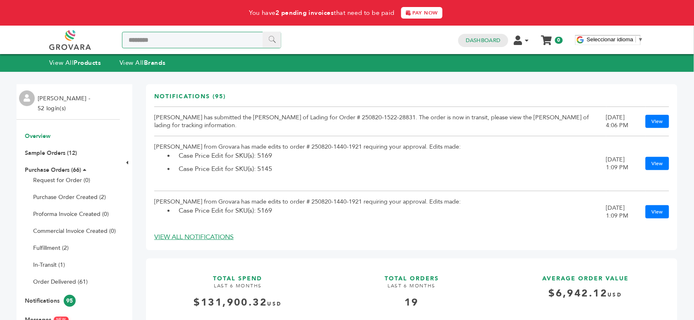 The image size is (694, 320). Describe the element at coordinates (411, 303) in the screenshot. I see `div: 19` at that location.